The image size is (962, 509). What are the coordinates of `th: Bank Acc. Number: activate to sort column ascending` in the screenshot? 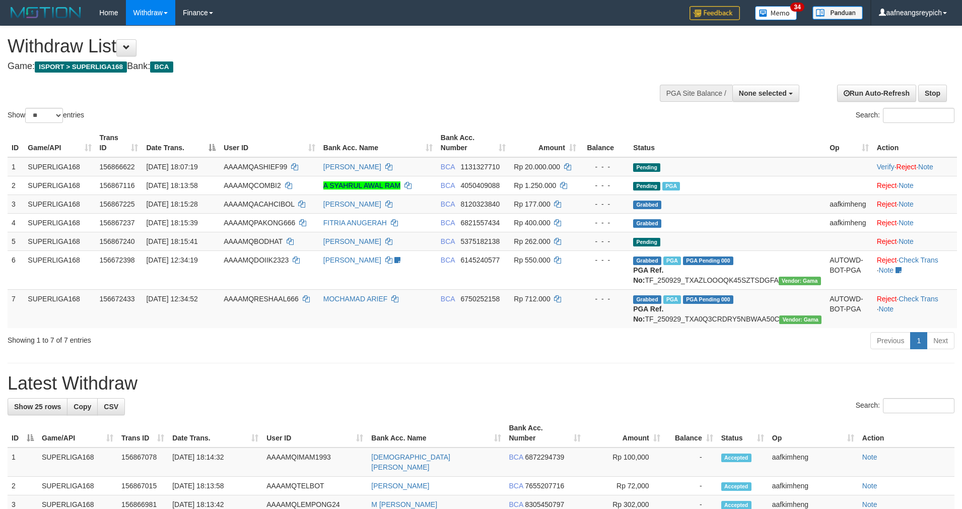 It's located at (545, 433).